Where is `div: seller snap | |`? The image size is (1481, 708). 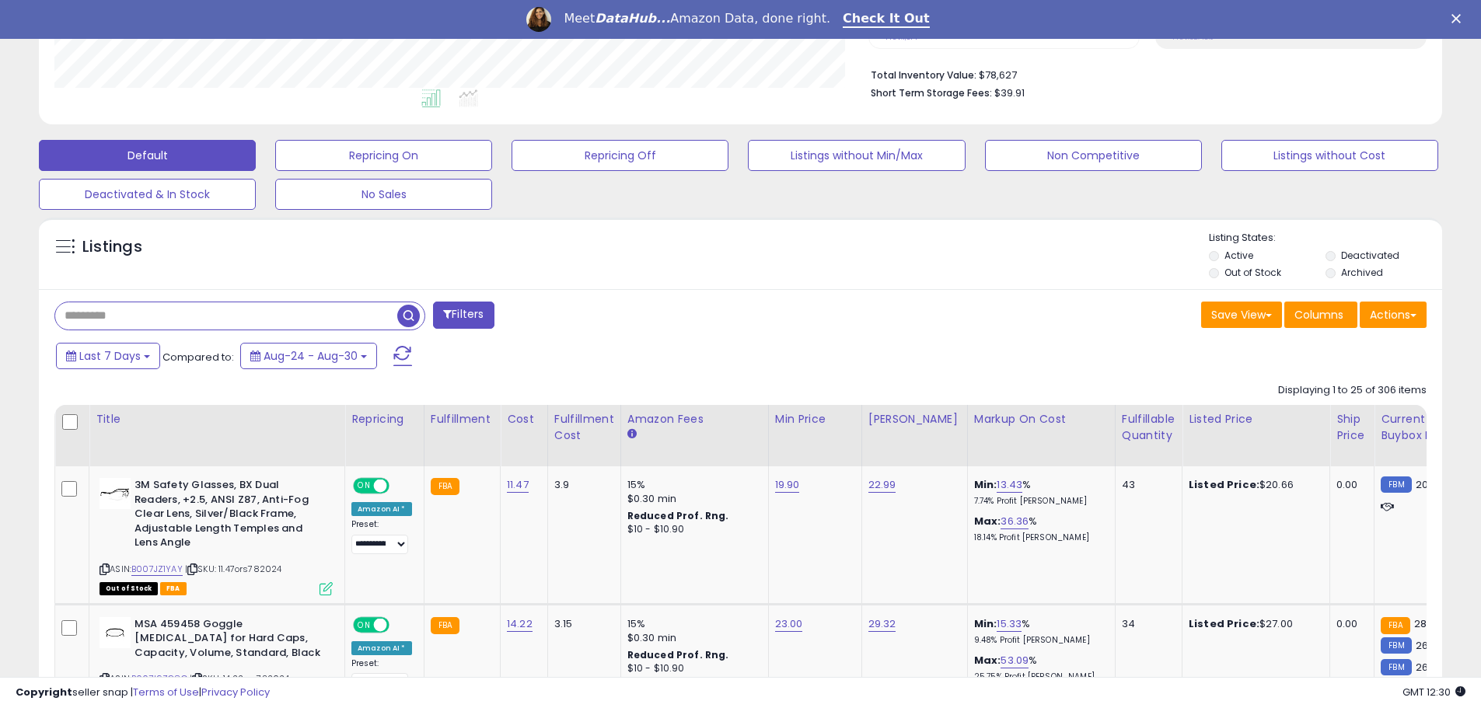
div: seller snap | | is located at coordinates (142, 692).